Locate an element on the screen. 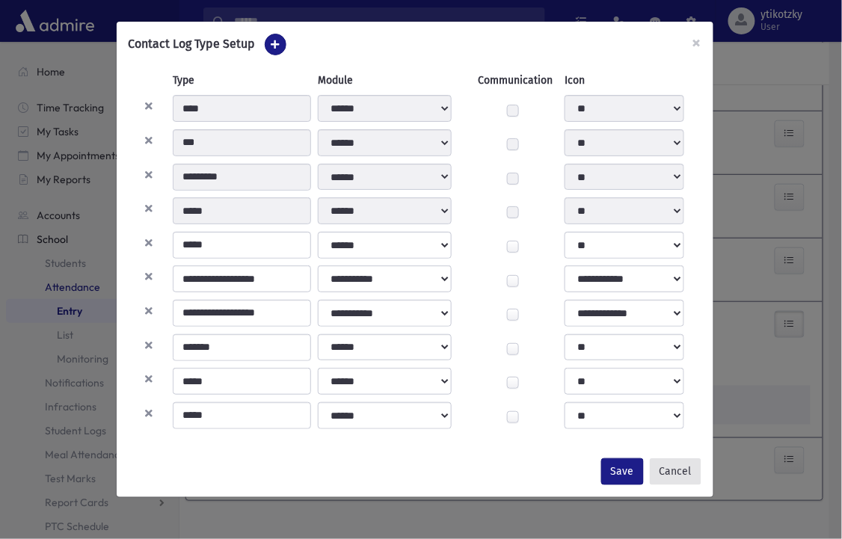  th: Icon is located at coordinates (631, 80).